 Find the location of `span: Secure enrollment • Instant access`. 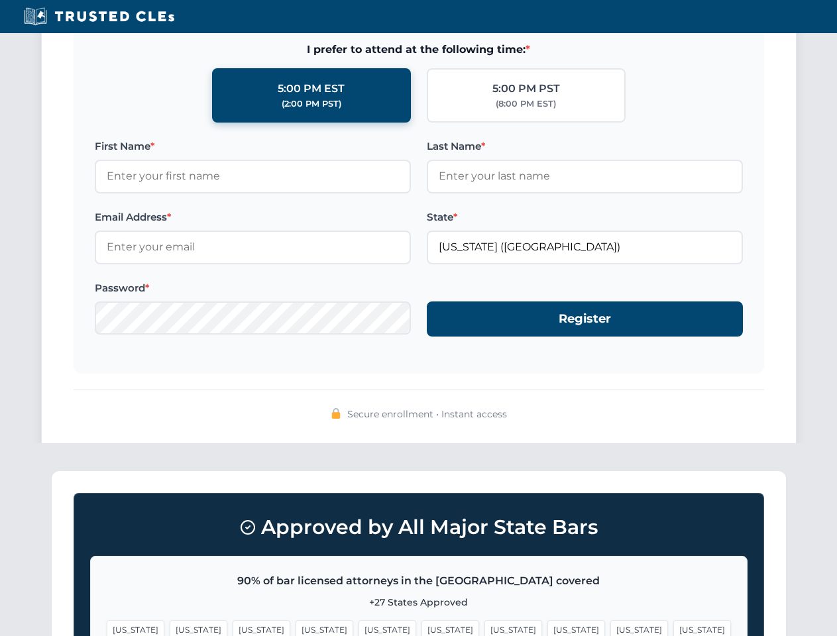

span: Secure enrollment • Instant access is located at coordinates (427, 414).